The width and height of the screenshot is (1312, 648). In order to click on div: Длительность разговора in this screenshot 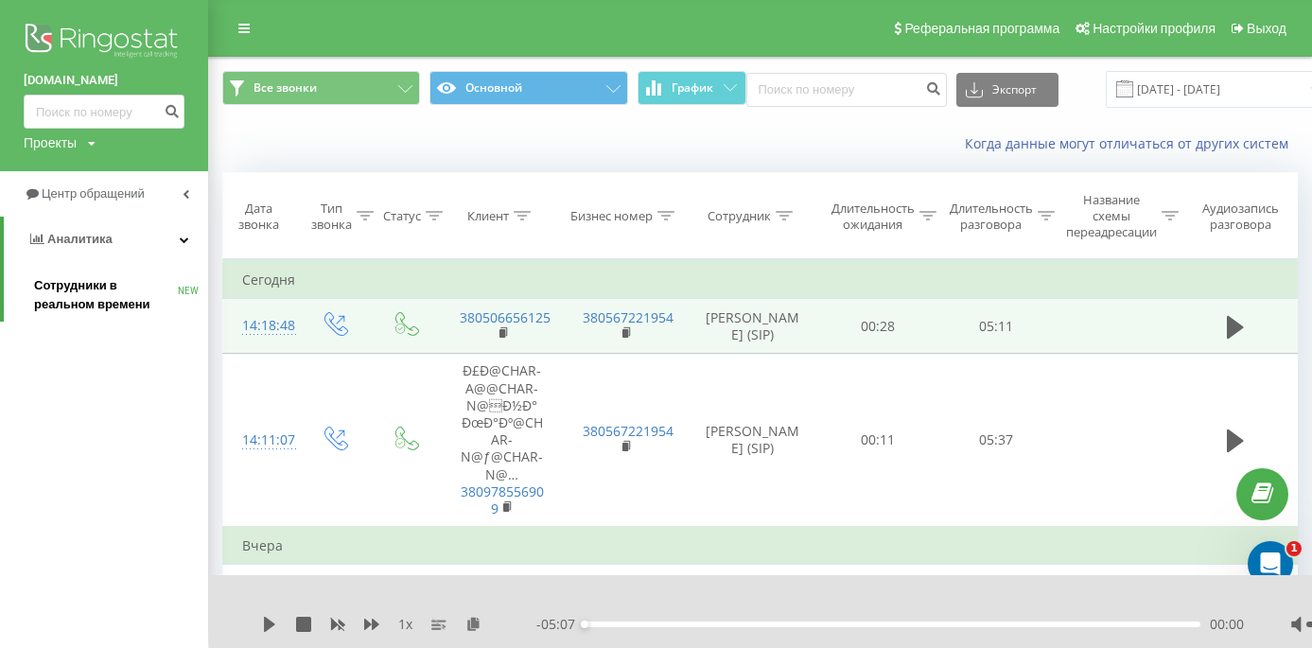, I will do `click(992, 217)`.